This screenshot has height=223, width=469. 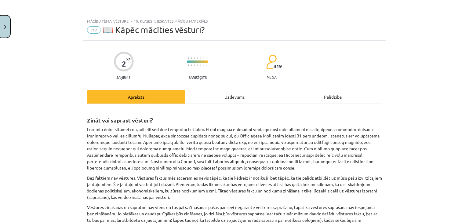 What do you see at coordinates (154, 30) in the screenshot?
I see `span: 📖 Kāpēc mācīties vēsturi?` at bounding box center [154, 30].